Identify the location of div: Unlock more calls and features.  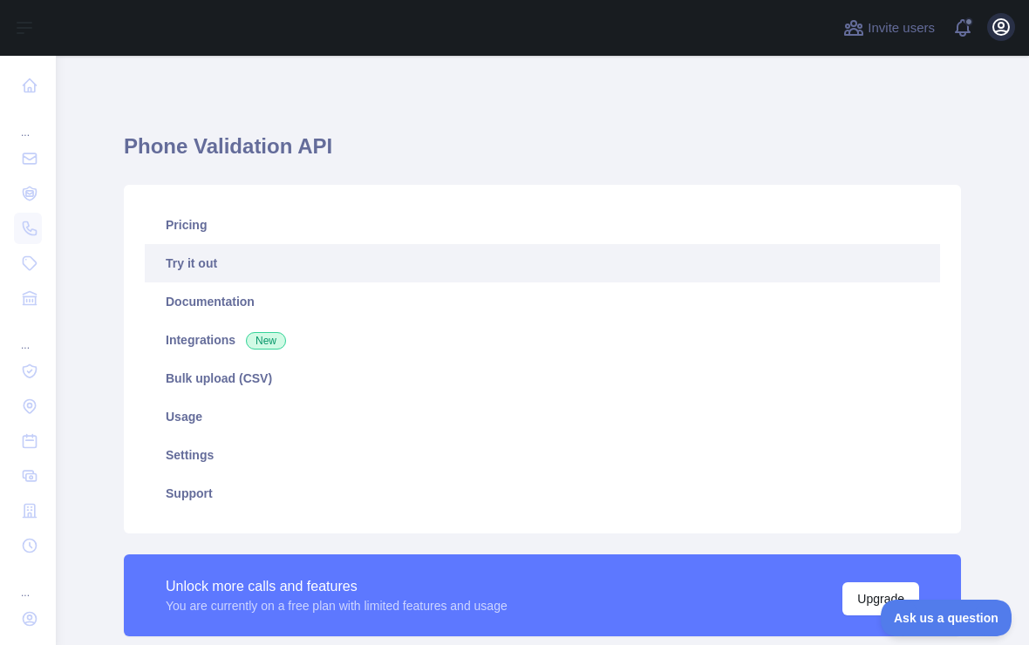
(337, 587).